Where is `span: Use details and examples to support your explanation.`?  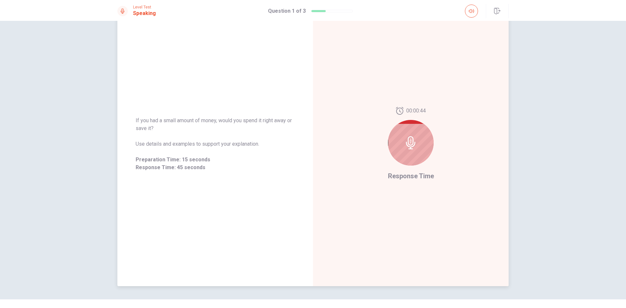 span: Use details and examples to support your explanation. is located at coordinates (215, 144).